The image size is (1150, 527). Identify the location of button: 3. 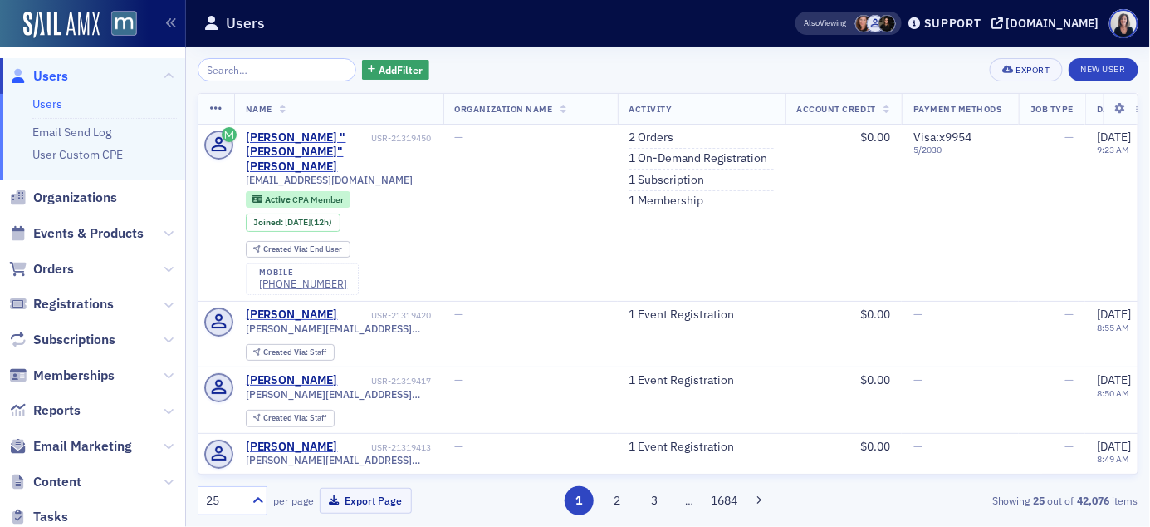
(654, 500).